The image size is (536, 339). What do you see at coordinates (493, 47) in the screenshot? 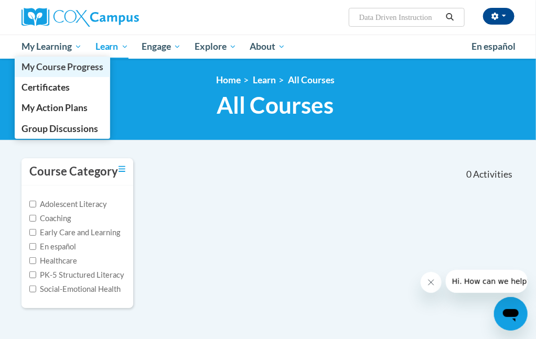
I see `a: En español` at bounding box center [493, 47].